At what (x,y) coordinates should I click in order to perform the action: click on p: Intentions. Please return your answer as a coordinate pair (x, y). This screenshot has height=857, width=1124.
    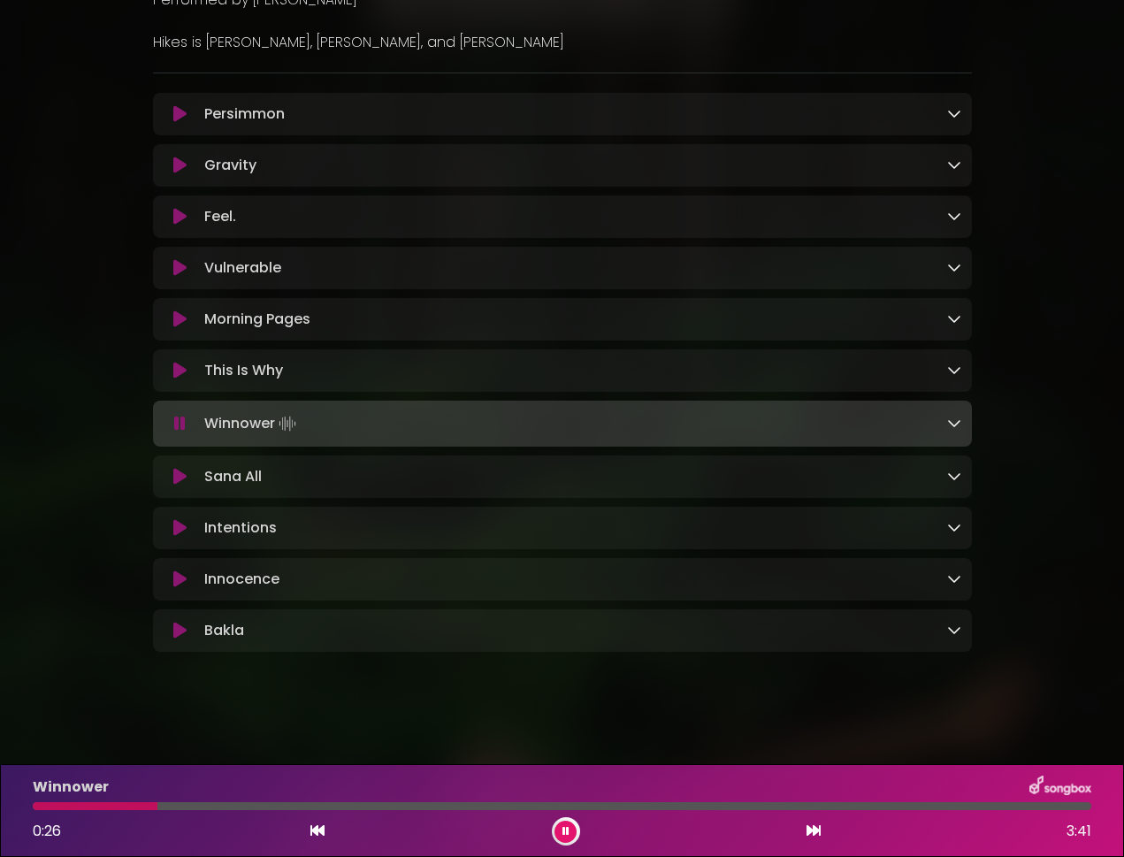
    Looking at the image, I should click on (241, 528).